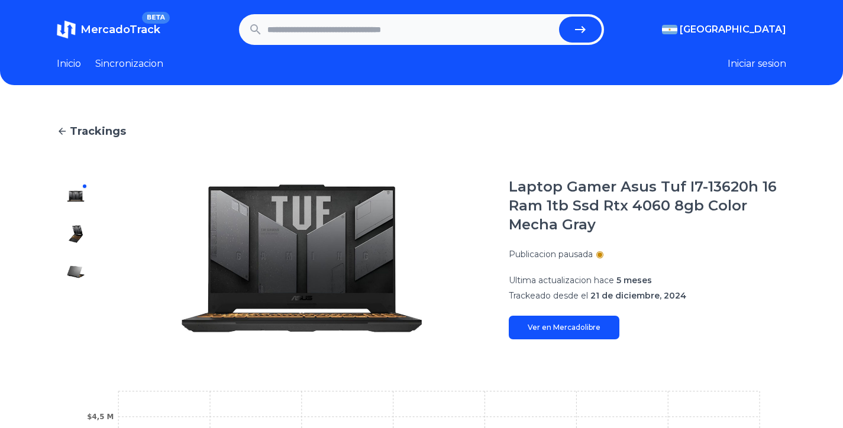  What do you see at coordinates (69, 64) in the screenshot?
I see `a: Inicio` at bounding box center [69, 64].